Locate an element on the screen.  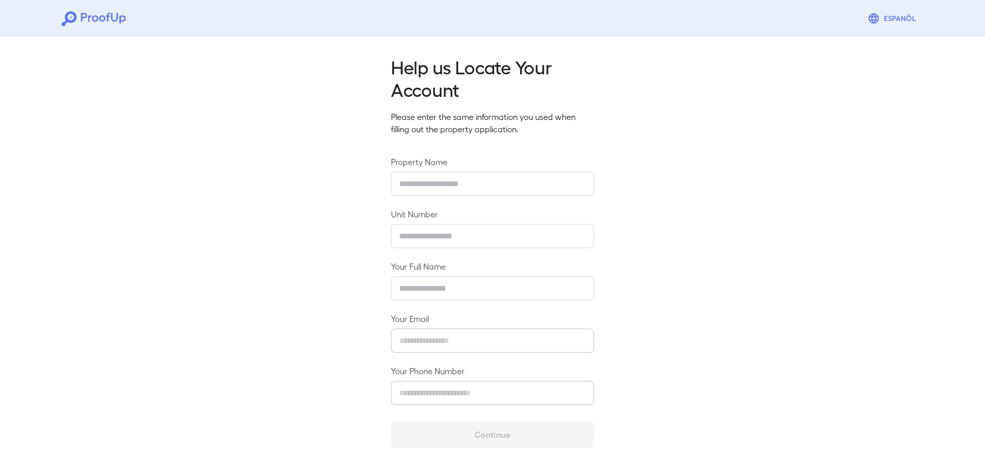
label: Your Email is located at coordinates (493, 319).